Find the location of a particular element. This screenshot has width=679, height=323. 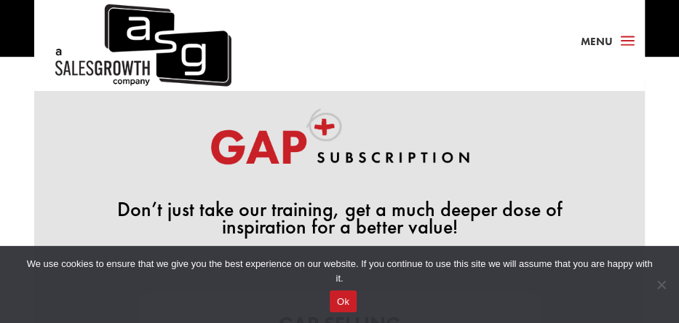

p: Don’t just take our training, get a much deeper dose of inspiration for a better value! is located at coordinates (340, 218).